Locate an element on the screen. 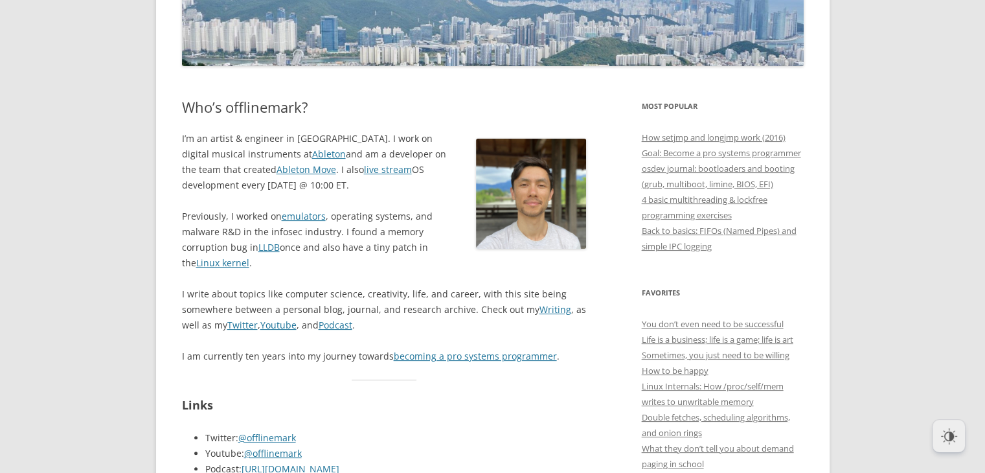  a: Linux Internals: How /proc/self/mem writes to unwritable memory is located at coordinates (712, 394).